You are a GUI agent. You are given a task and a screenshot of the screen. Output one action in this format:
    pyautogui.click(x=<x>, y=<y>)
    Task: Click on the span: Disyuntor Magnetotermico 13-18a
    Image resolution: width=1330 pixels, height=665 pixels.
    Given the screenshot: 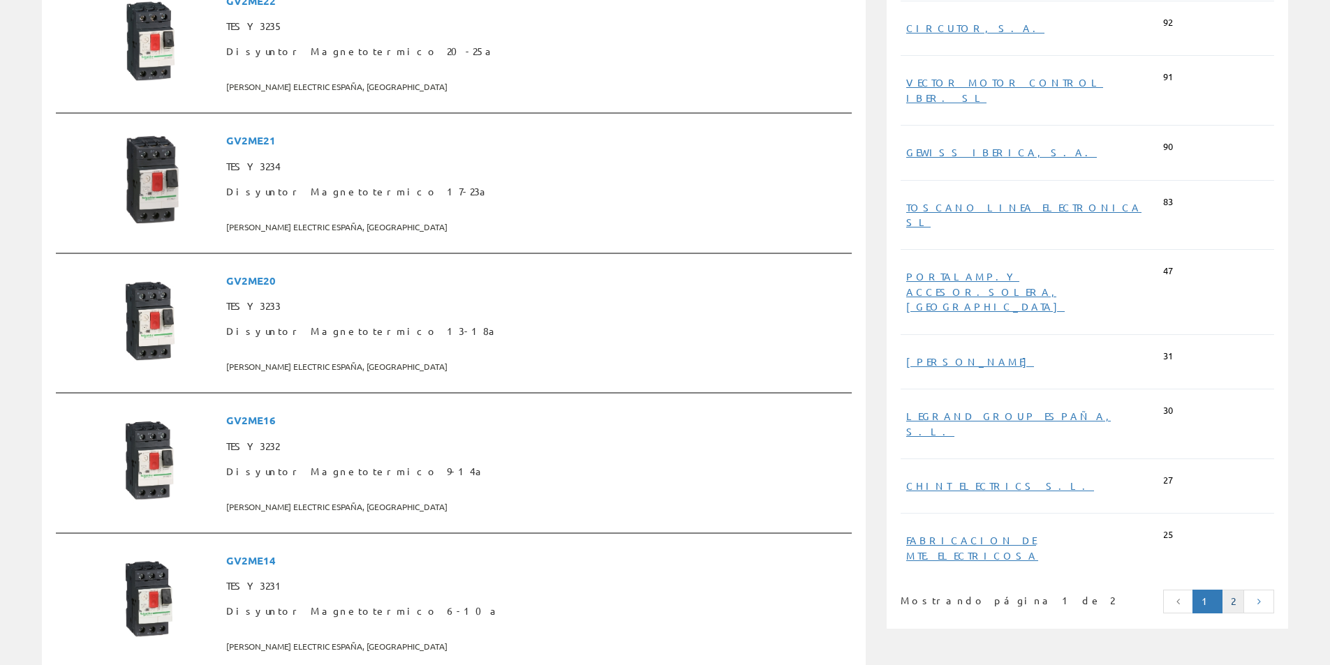 What is the action you would take?
    pyautogui.click(x=536, y=332)
    